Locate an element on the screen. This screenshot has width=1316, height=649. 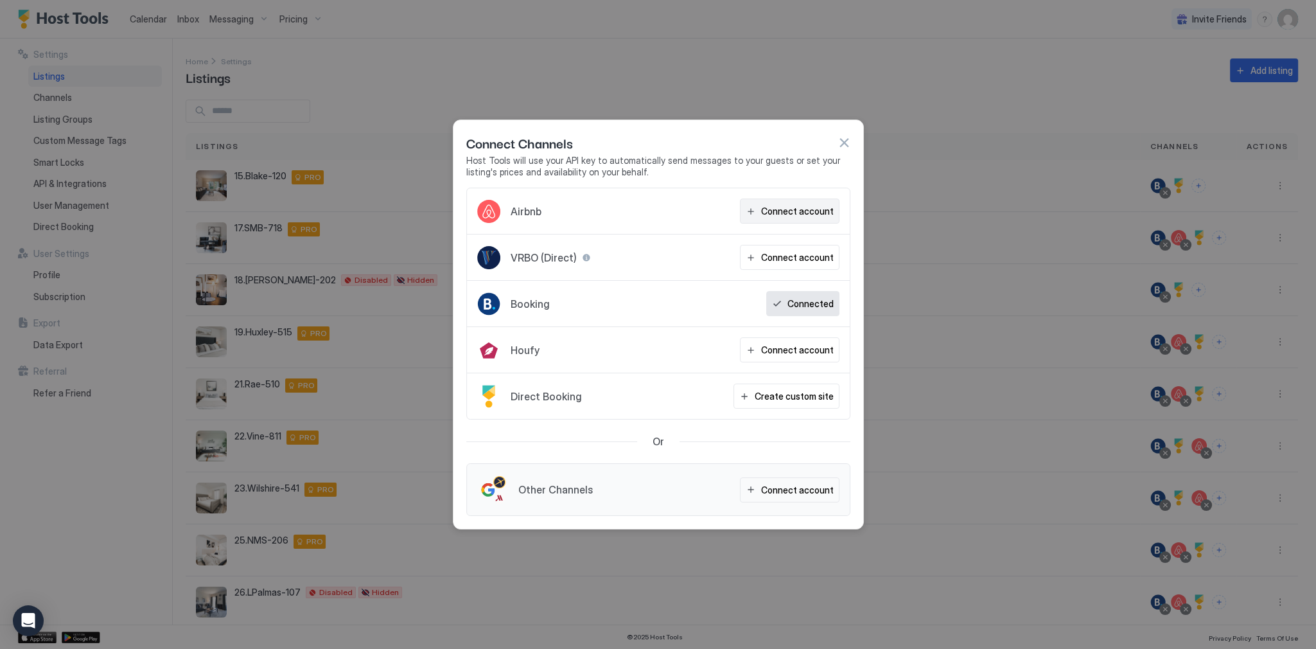
span: Booking is located at coordinates (530, 304).